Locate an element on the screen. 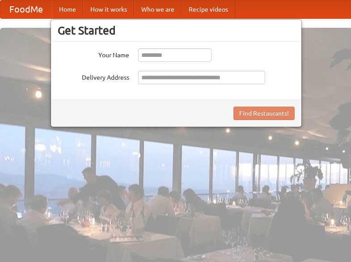 The width and height of the screenshot is (351, 262). a: Who we are is located at coordinates (158, 9).